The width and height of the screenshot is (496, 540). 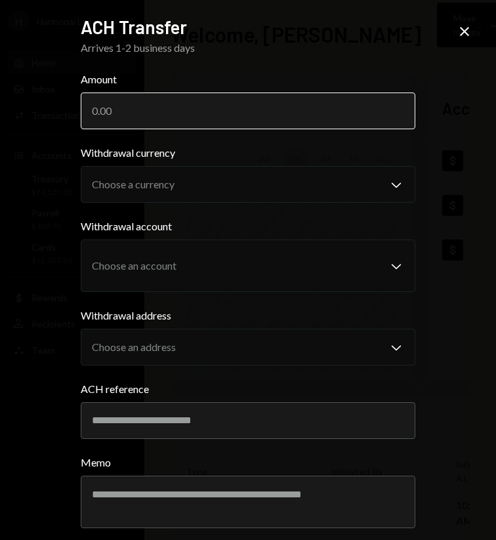 I want to click on label: Withdrawal currency, so click(x=248, y=153).